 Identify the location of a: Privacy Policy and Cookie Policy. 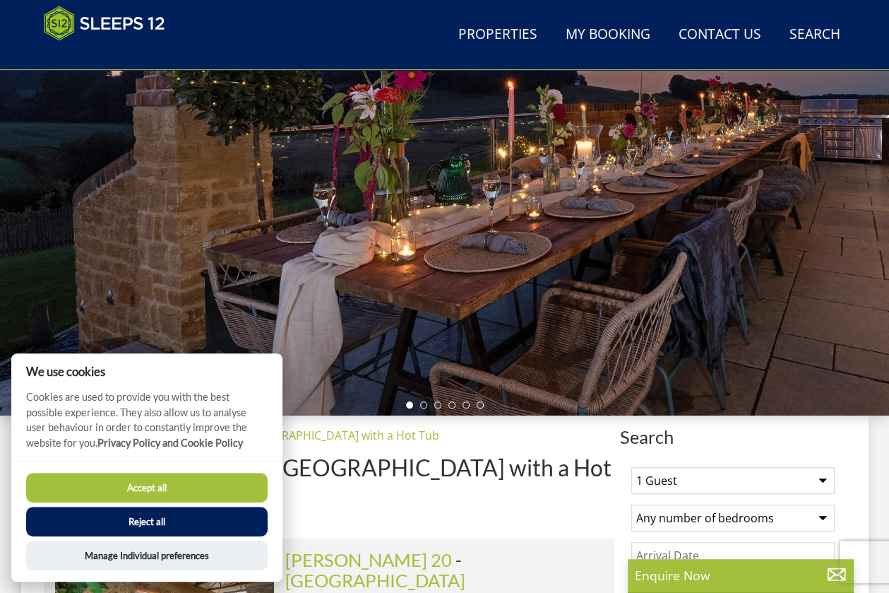
(170, 442).